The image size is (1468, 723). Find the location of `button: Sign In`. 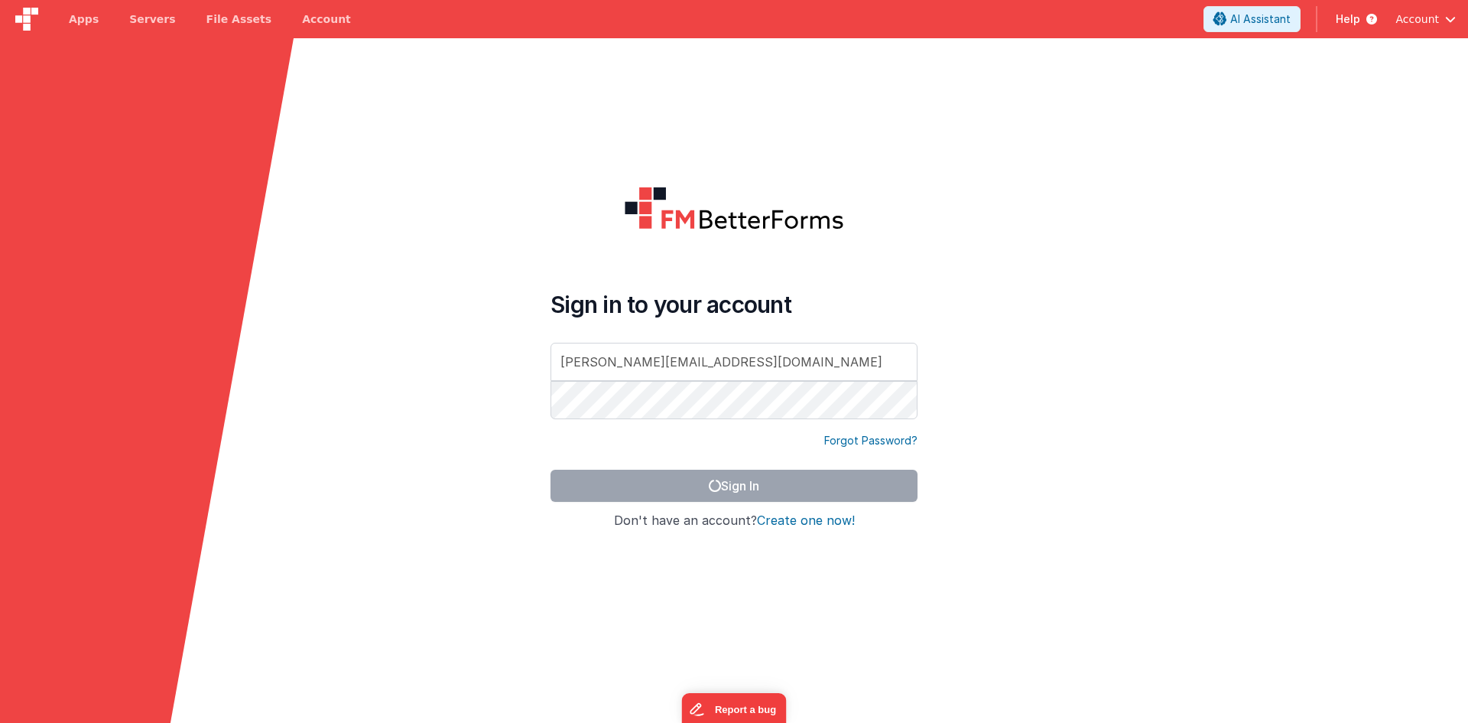

button: Sign In is located at coordinates (734, 486).